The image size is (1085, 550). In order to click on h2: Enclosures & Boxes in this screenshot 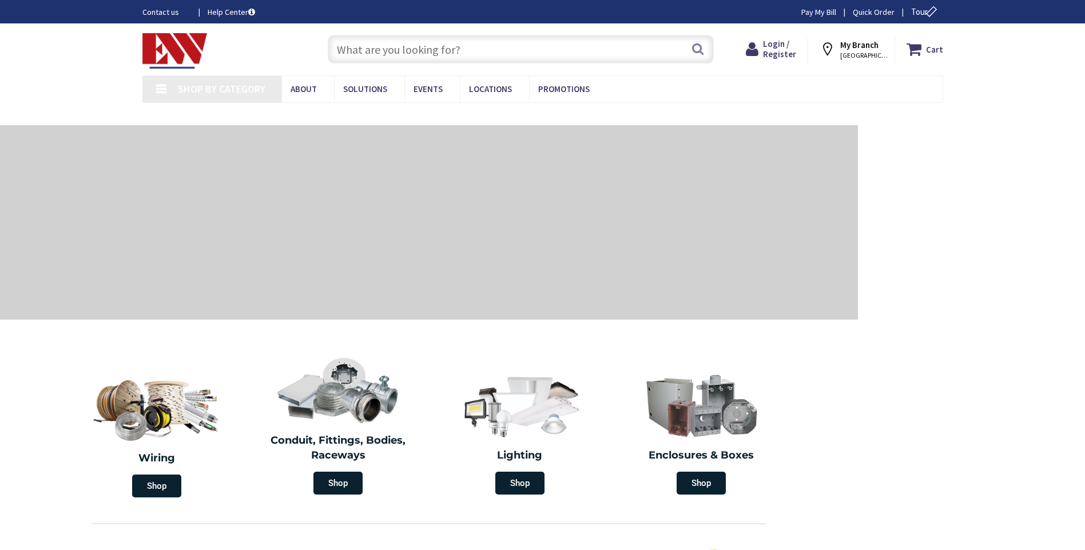, I will do `click(702, 456)`.